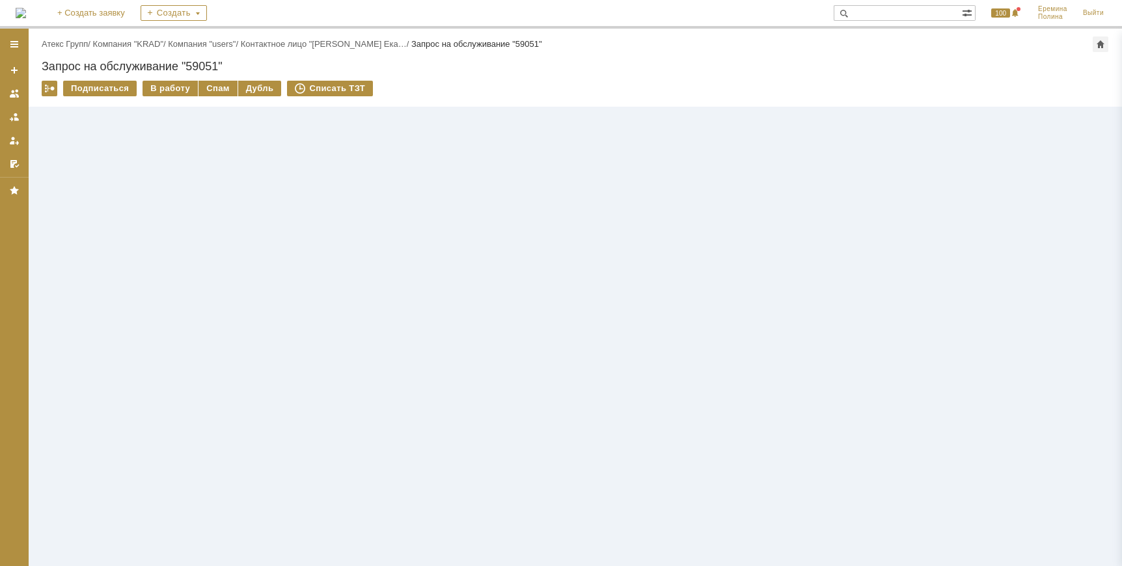 Image resolution: width=1122 pixels, height=566 pixels. What do you see at coordinates (1101, 44) in the screenshot?
I see `div: Сделать домашней страницей` at bounding box center [1101, 44].